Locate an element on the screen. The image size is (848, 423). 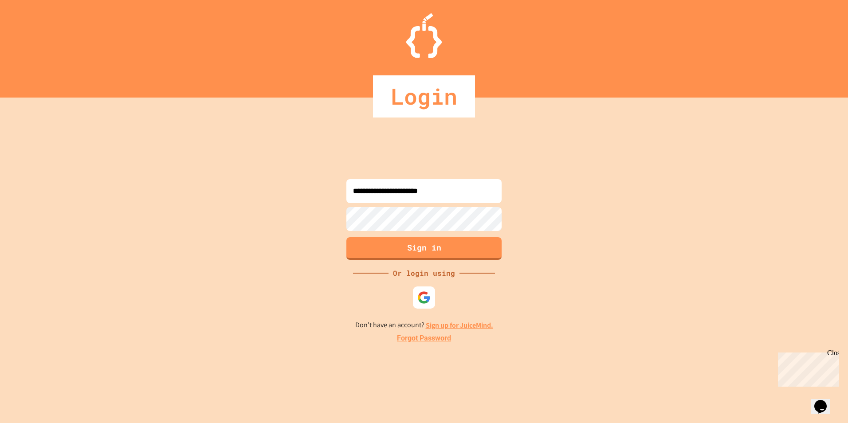
div: Chat with us now!Close is located at coordinates (32, 30).